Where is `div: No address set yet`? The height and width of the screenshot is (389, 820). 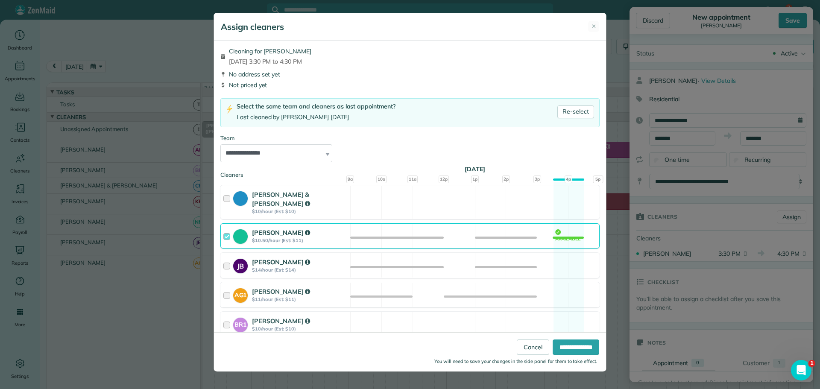 div: No address set yet is located at coordinates (410, 74).